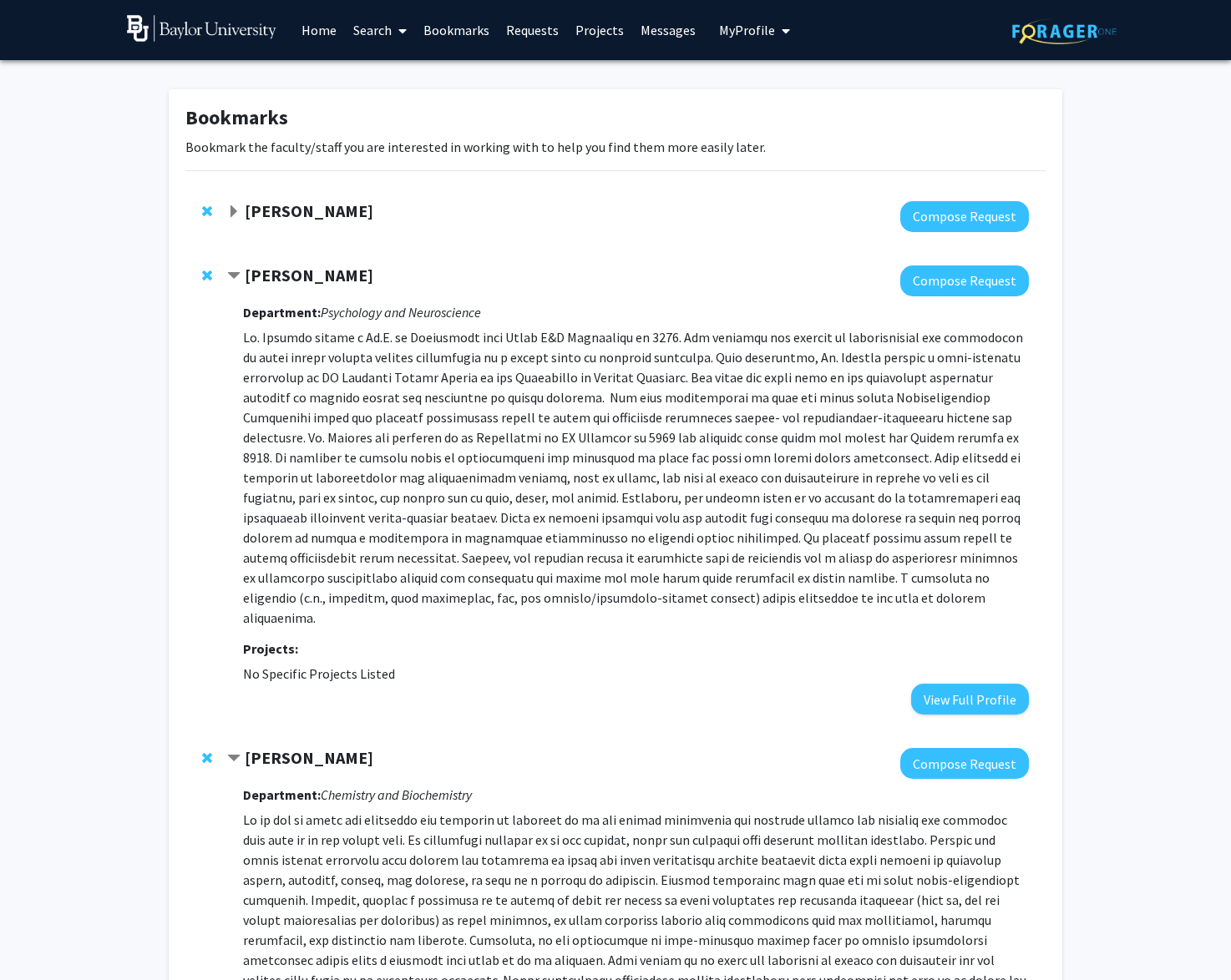  What do you see at coordinates (965, 216) in the screenshot?
I see `button: Compose Request to Dwayne Simmons` at bounding box center [965, 216].